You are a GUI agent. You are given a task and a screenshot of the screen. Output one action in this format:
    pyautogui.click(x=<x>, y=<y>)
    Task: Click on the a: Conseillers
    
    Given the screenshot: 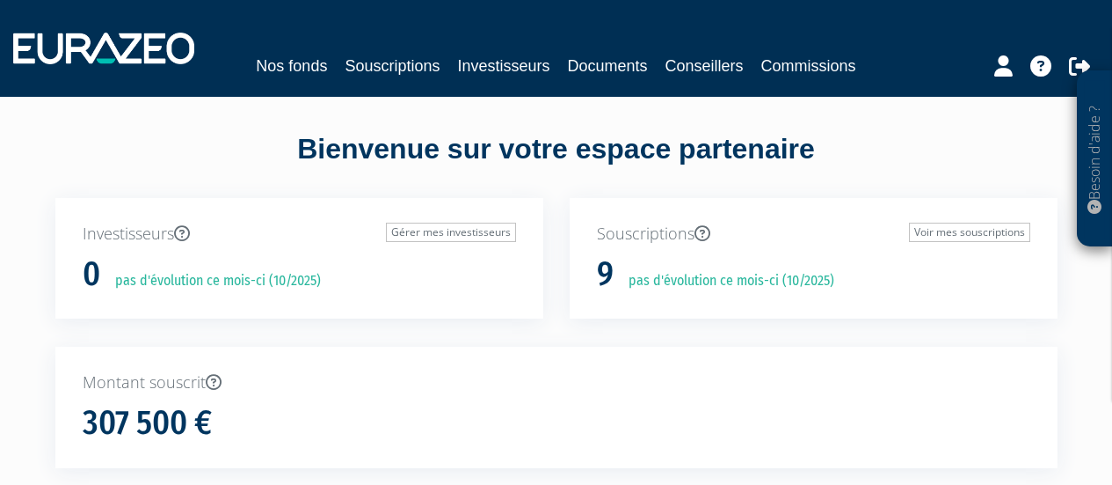 What is the action you would take?
    pyautogui.click(x=704, y=66)
    